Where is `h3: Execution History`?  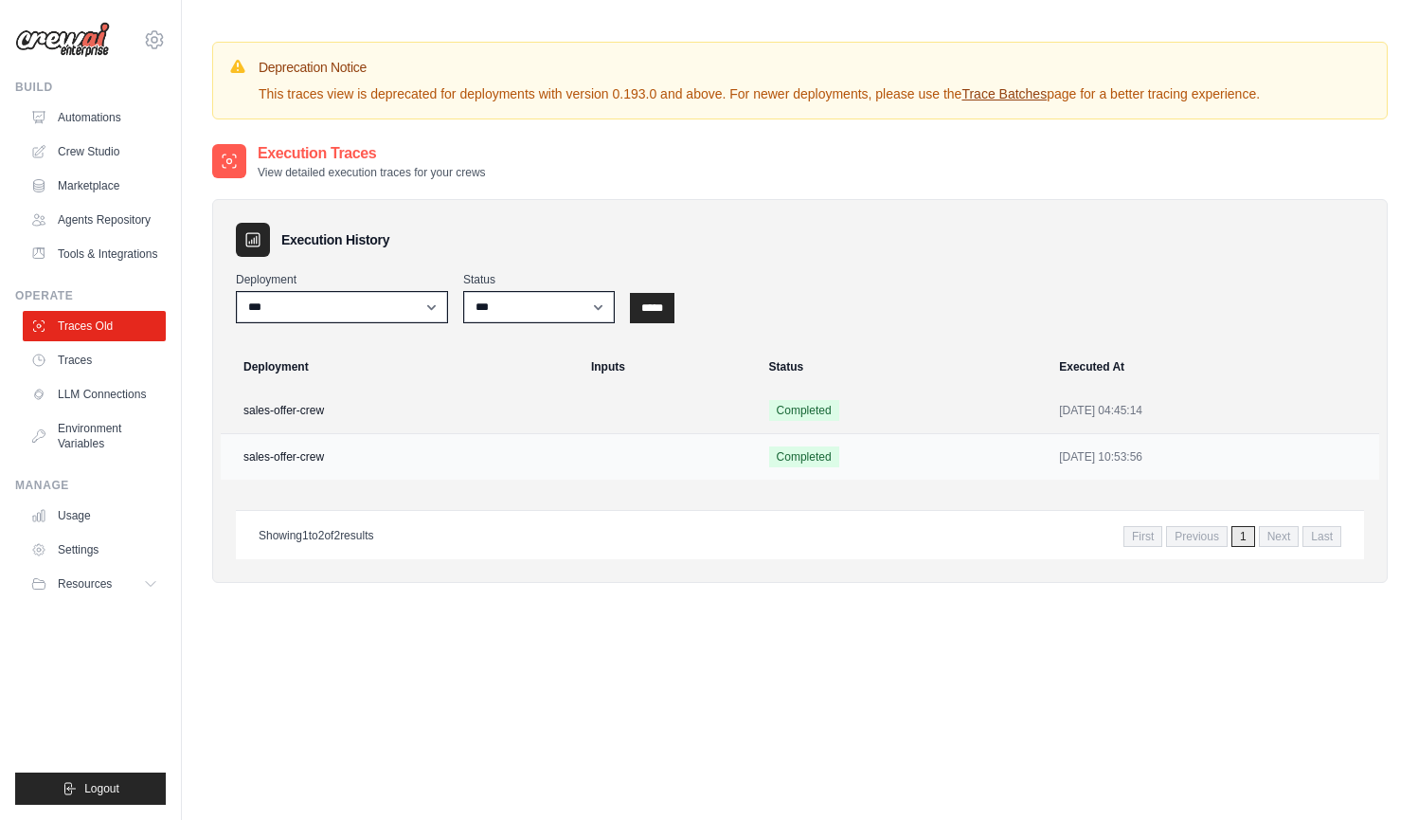
h3: Execution History is located at coordinates (335, 240).